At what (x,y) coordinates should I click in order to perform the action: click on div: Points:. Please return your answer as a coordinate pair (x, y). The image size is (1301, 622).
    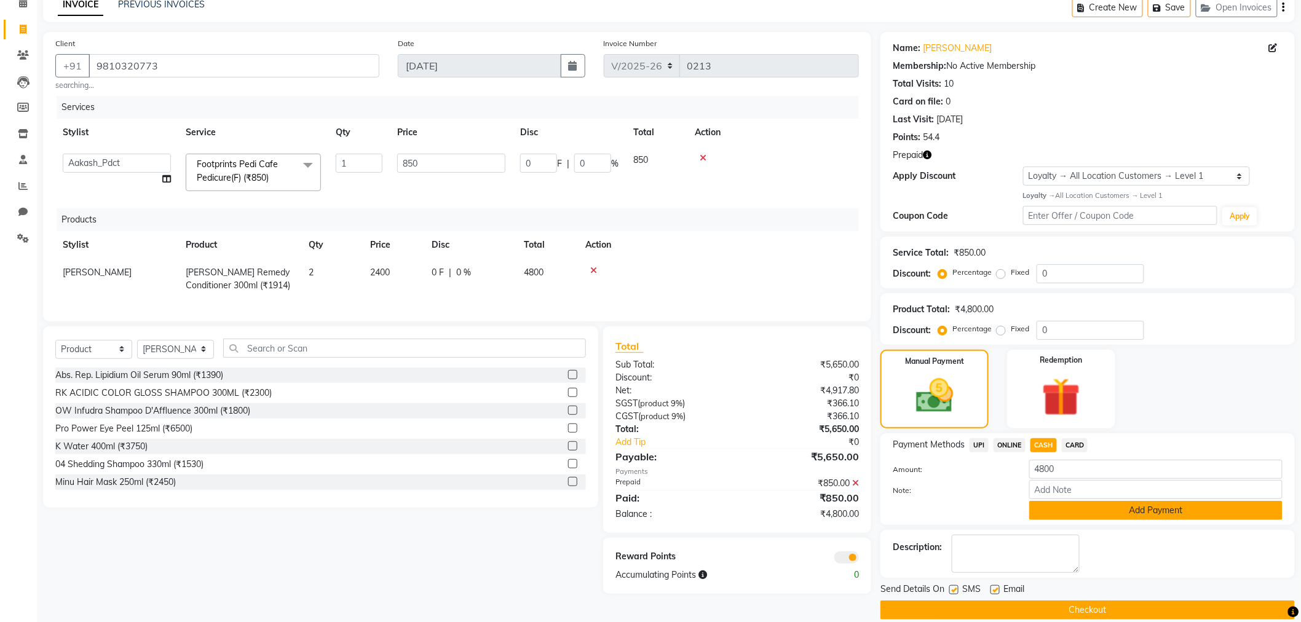
    Looking at the image, I should click on (906, 137).